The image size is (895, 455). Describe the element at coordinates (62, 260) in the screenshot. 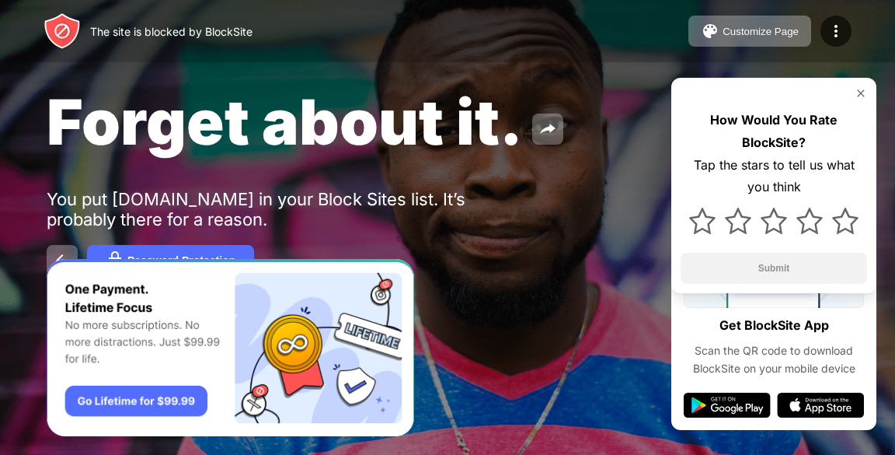

I see `img: back.svg` at that location.